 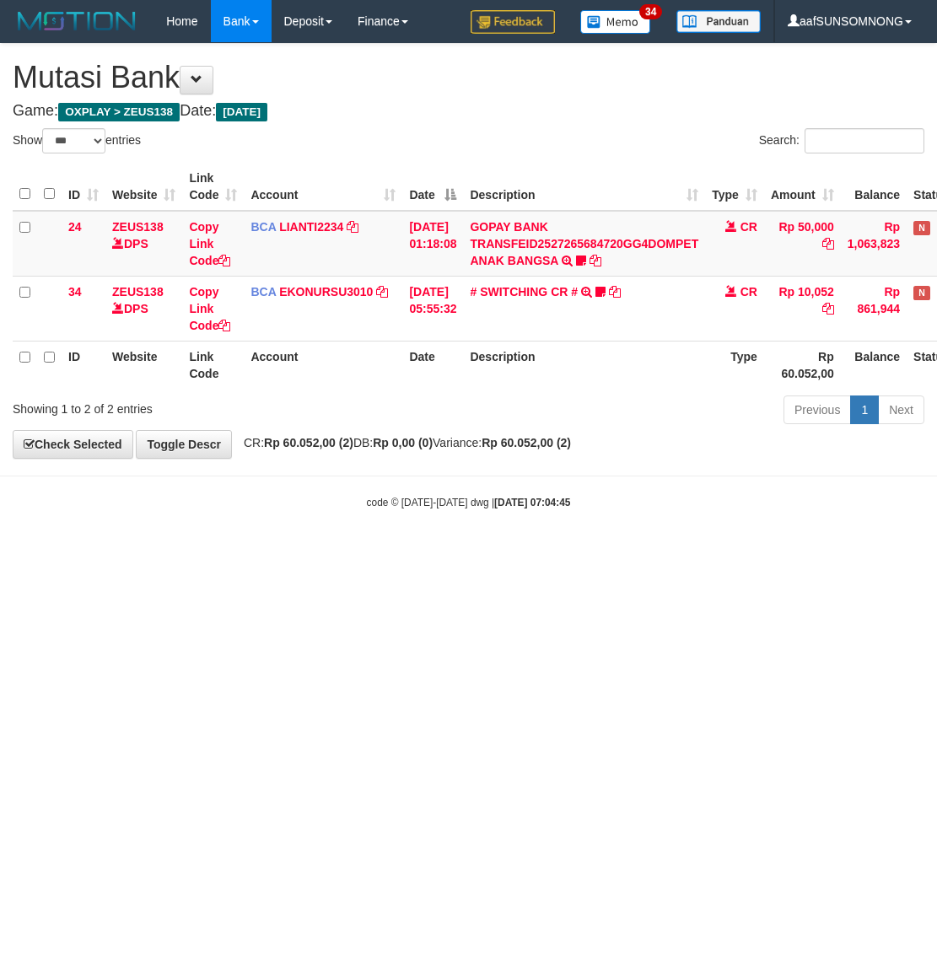 I want to click on h4: Game: Date:, so click(x=468, y=111).